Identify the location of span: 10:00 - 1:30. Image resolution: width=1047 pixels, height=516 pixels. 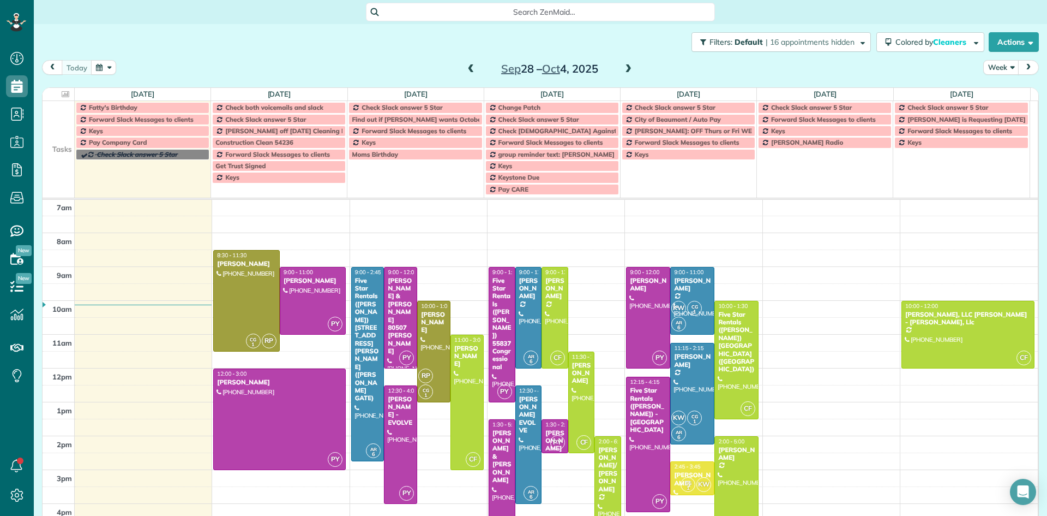
(733, 305).